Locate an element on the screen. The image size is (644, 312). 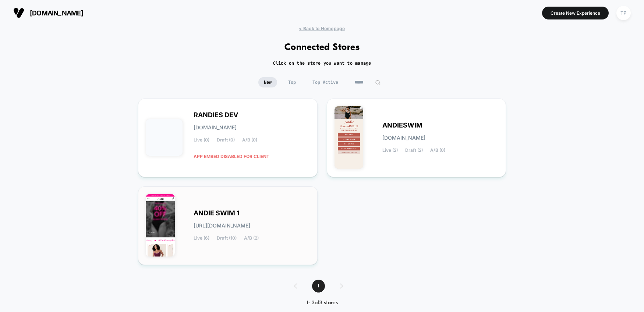
span: Draft (2) is located at coordinates (414, 150).